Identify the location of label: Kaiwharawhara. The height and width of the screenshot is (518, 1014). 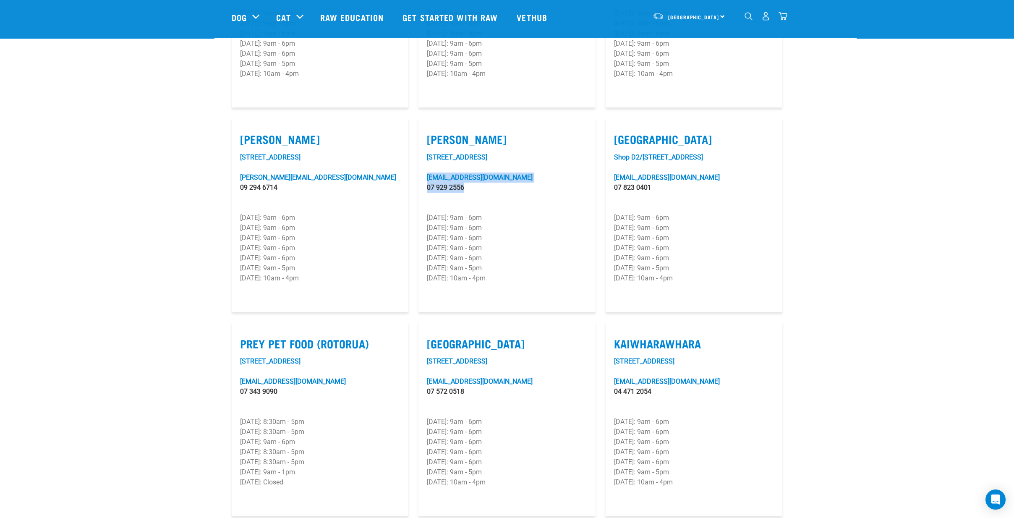
(694, 343).